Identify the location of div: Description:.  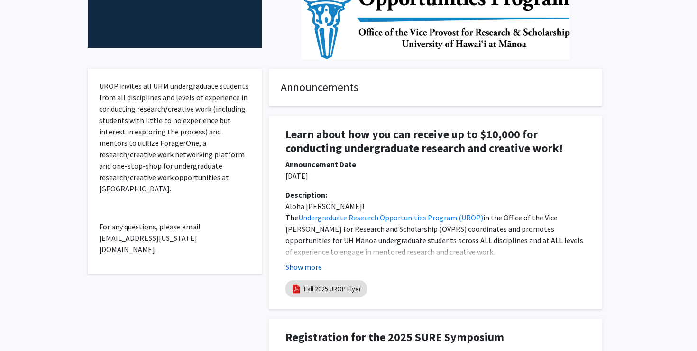
(436, 195).